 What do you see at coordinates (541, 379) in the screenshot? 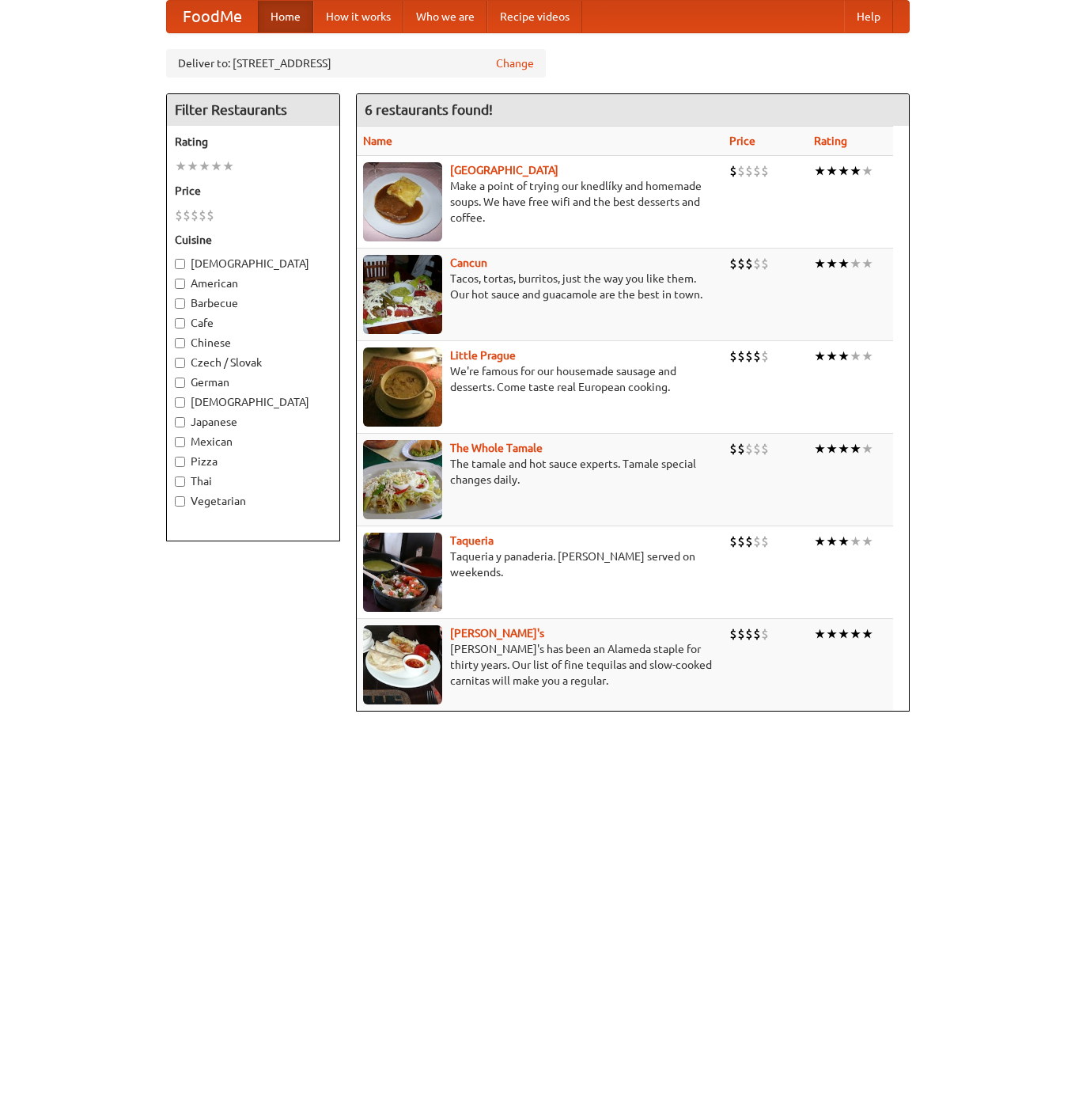
I see `p: We're famous for our housemade sausage and desserts. Come taste real European cooking.` at bounding box center [541, 379].